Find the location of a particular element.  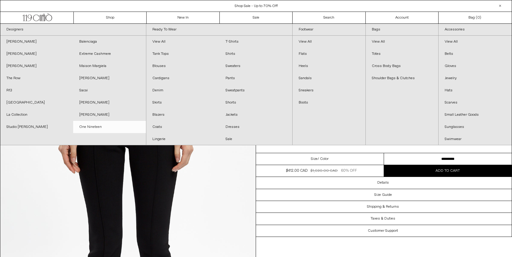

a: Shirts is located at coordinates (256, 54).